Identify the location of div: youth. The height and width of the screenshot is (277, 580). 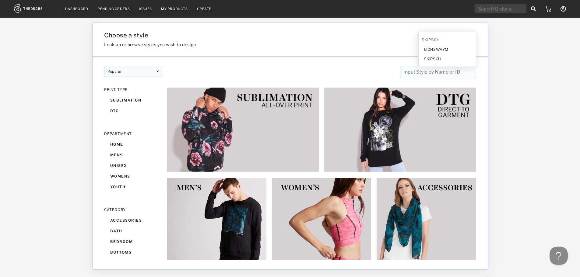
(133, 187).